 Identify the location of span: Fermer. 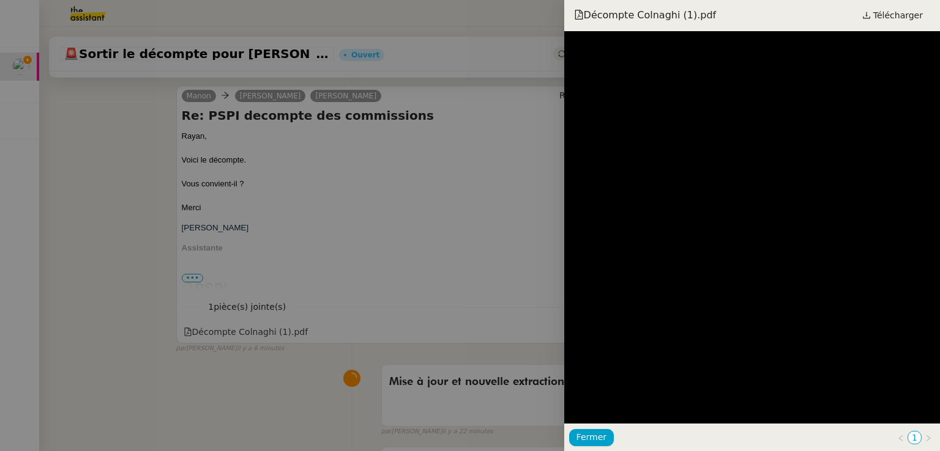
(591, 437).